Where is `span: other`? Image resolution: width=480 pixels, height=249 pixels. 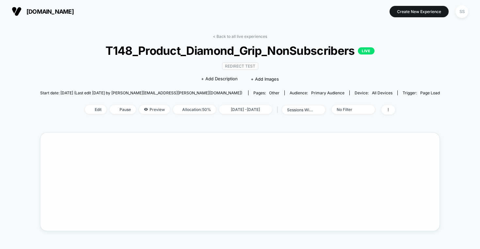 span: other is located at coordinates (274, 93).